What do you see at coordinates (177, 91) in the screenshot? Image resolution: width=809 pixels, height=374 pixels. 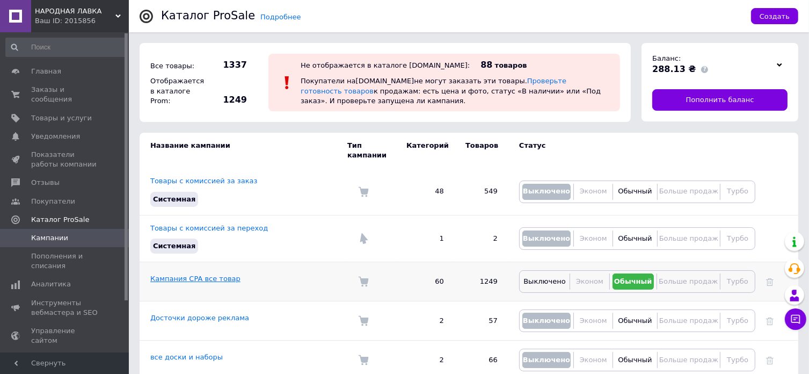 I see `div: Отображается в каталоге Prom:` at bounding box center [177, 91].